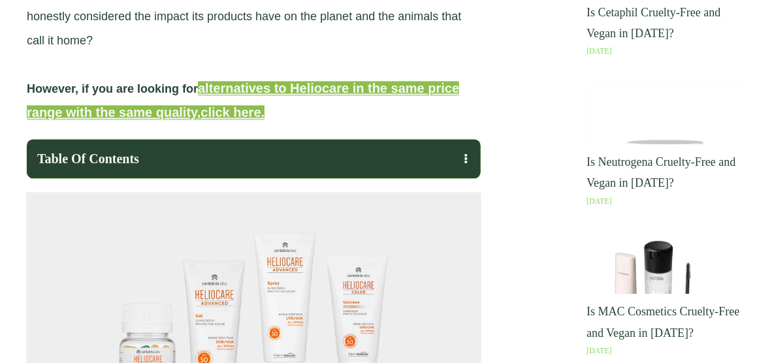 The height and width of the screenshot is (363, 757). What do you see at coordinates (243, 100) in the screenshot?
I see `a: alternatives to Heliocare in the same price range with the same quality,click here.` at bounding box center [243, 100].